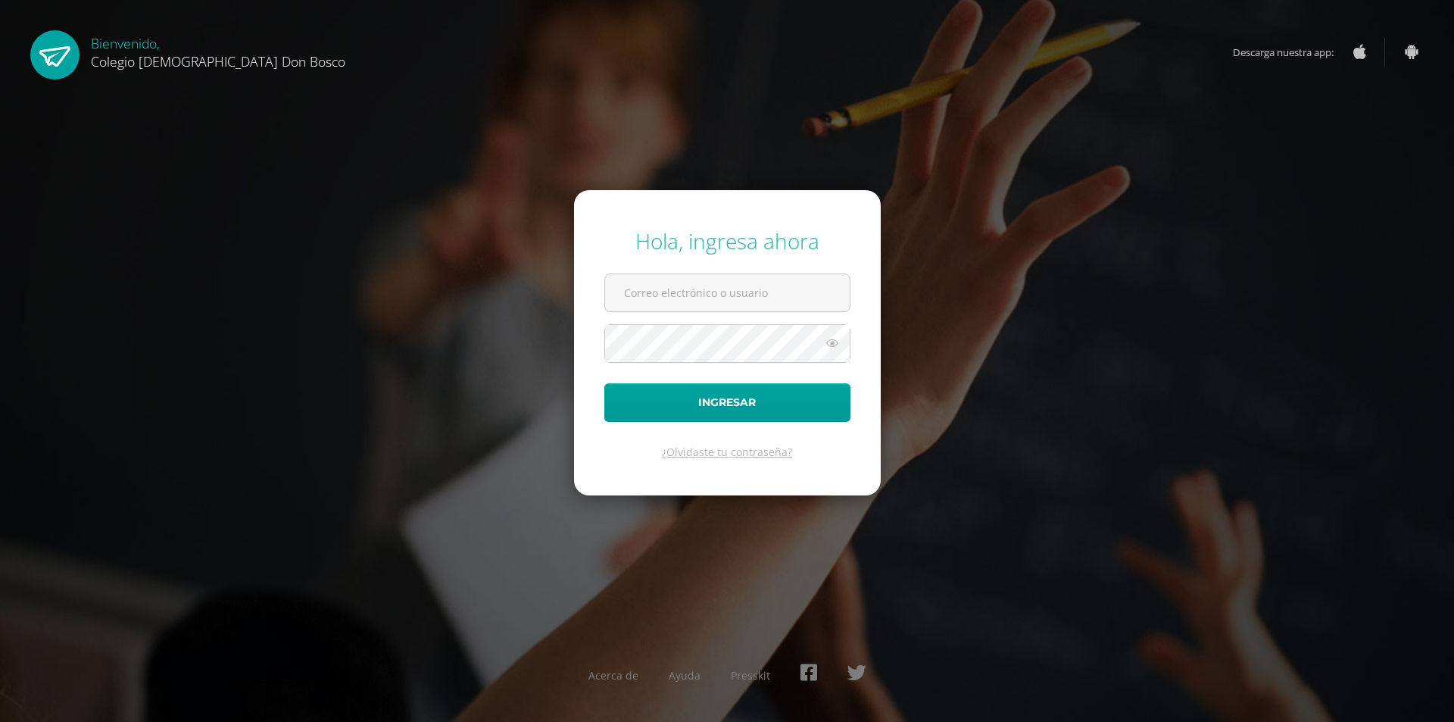 This screenshot has width=1454, height=722. What do you see at coordinates (750, 675) in the screenshot?
I see `a: Presskit` at bounding box center [750, 675].